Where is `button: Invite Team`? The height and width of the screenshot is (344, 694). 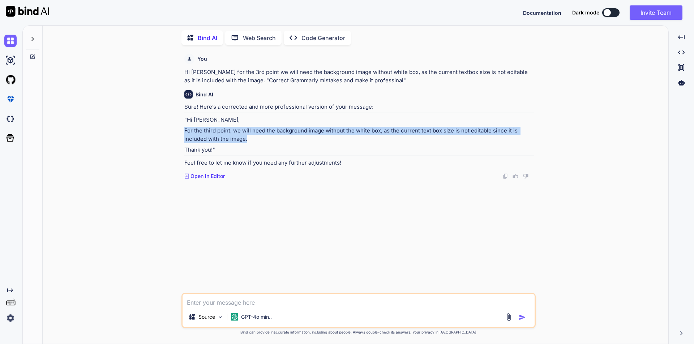 button: Invite Team is located at coordinates (656, 13).